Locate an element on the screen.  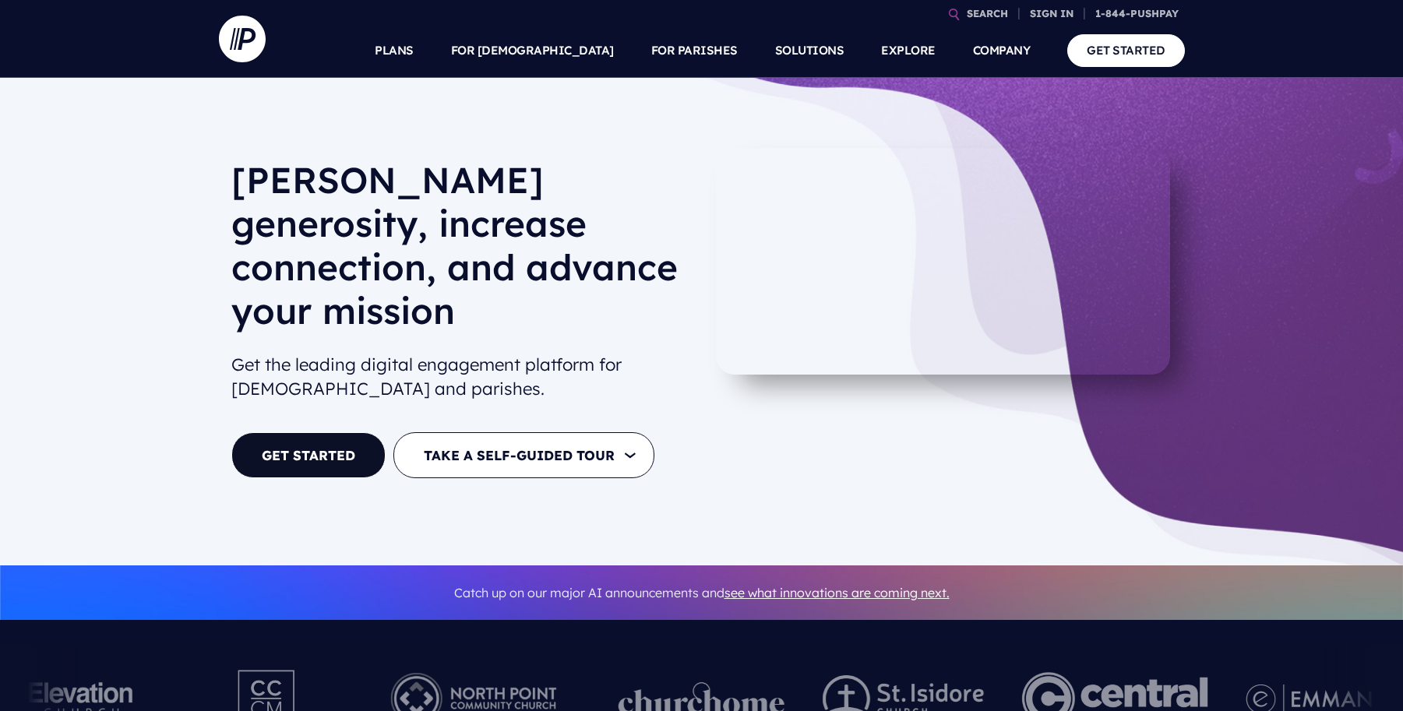
button: TAKE A SELF-GUIDED TOUR is located at coordinates (524, 455).